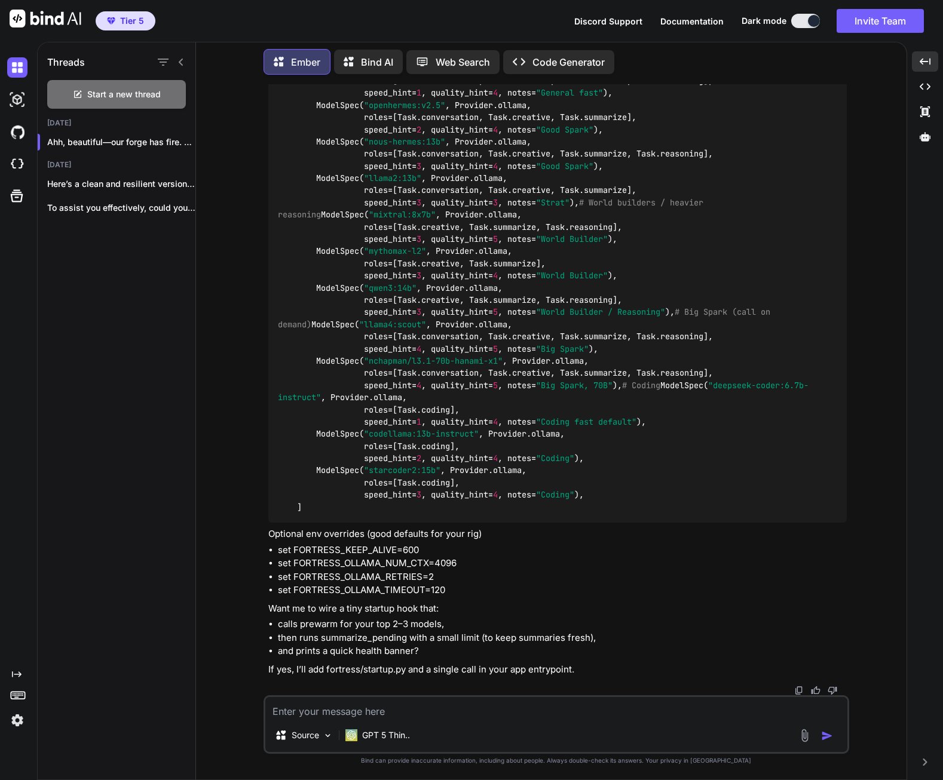 Image resolution: width=943 pixels, height=780 pixels. What do you see at coordinates (562, 550) in the screenshot?
I see `li: set FORTRESS_KEEP_ALIVE=600` at bounding box center [562, 550].